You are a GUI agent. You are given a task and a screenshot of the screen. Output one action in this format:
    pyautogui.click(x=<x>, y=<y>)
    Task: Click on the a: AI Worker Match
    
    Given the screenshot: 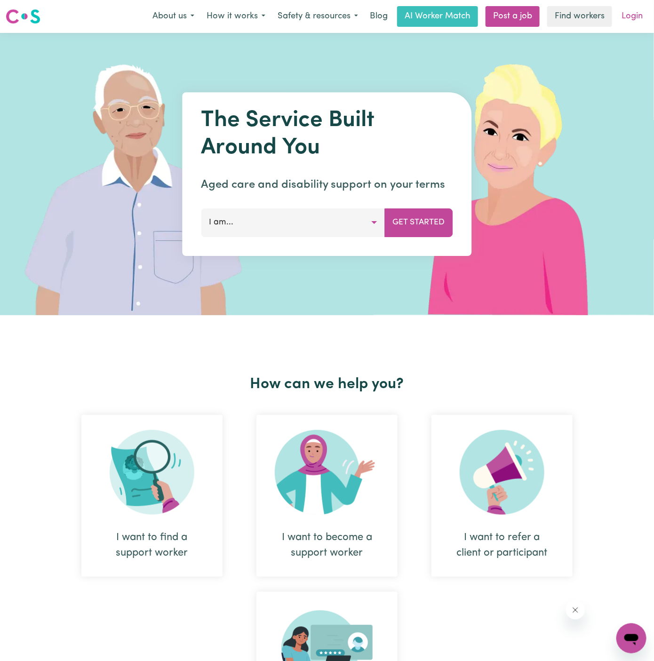 What is the action you would take?
    pyautogui.click(x=437, y=16)
    